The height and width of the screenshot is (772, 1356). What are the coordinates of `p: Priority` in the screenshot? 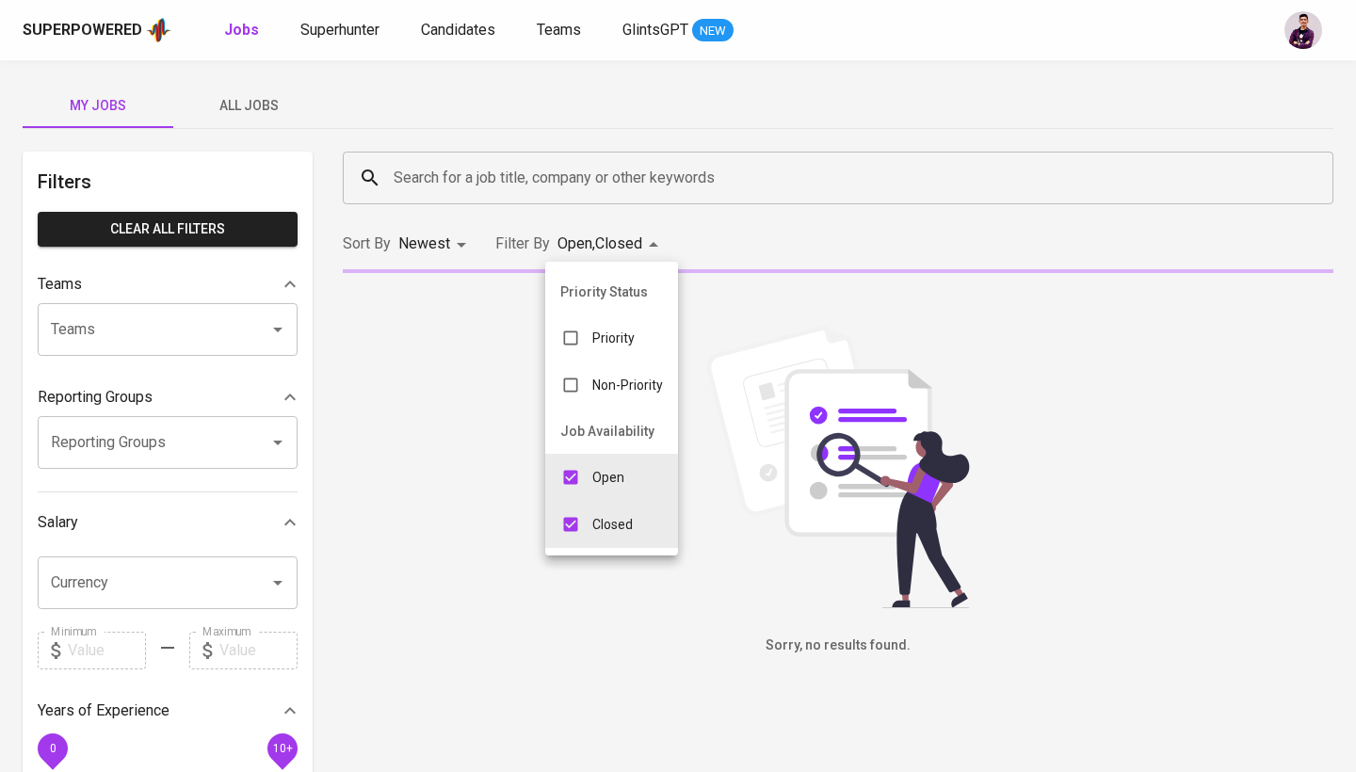 It's located at (613, 338).